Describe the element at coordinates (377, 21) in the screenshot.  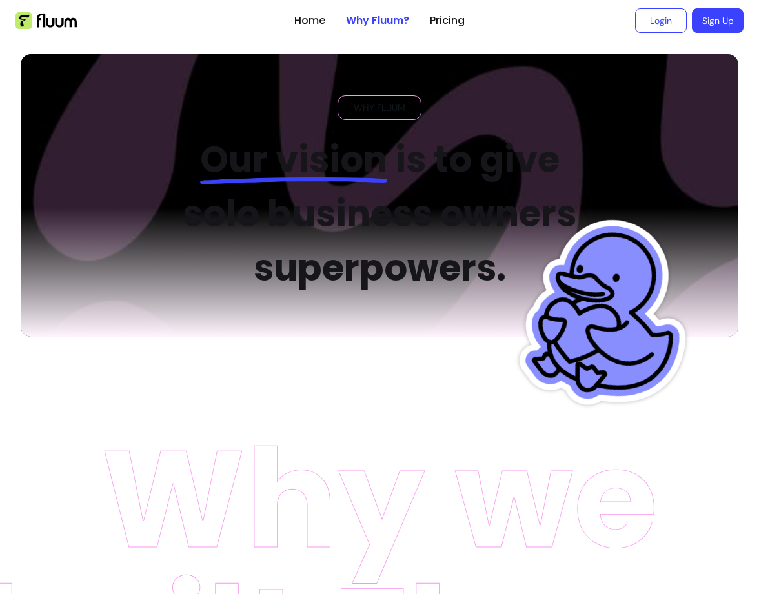
I see `a: Why Fluum?` at that location.